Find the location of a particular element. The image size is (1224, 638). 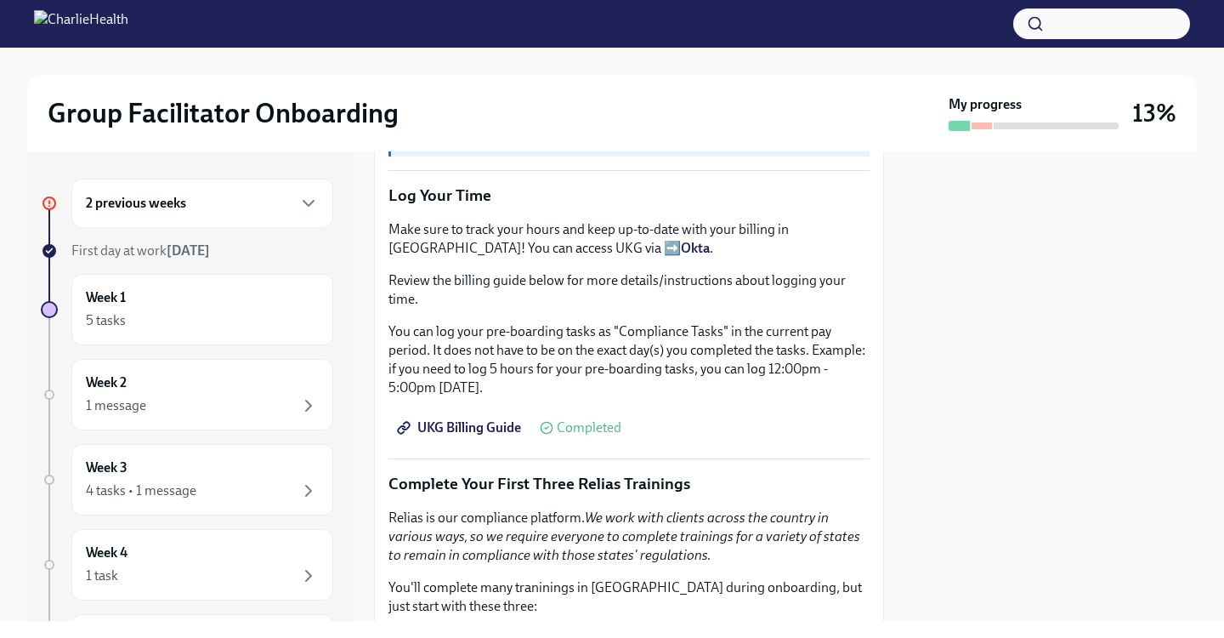

span: Completed is located at coordinates (589, 428).